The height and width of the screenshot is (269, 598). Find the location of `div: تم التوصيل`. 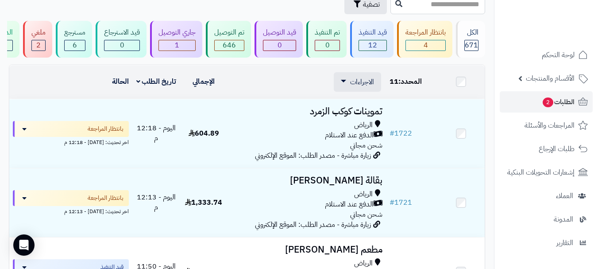

div: تم التوصيل is located at coordinates (229, 32).